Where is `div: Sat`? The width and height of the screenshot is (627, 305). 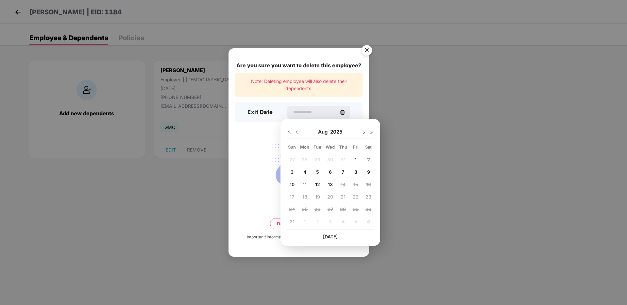 div: Sat is located at coordinates (369, 147).